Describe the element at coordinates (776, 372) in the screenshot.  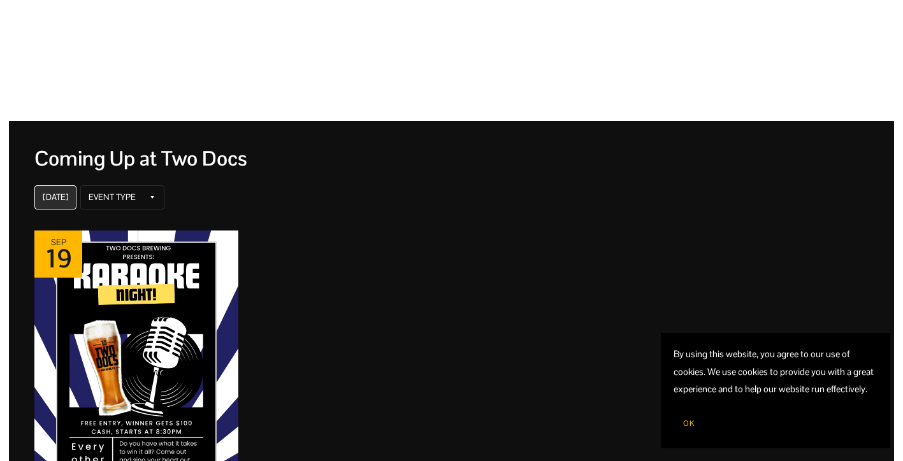
I see `p: By using this website, you agree to our use of cookies. We use cookies to provide you with a grea...` at that location.